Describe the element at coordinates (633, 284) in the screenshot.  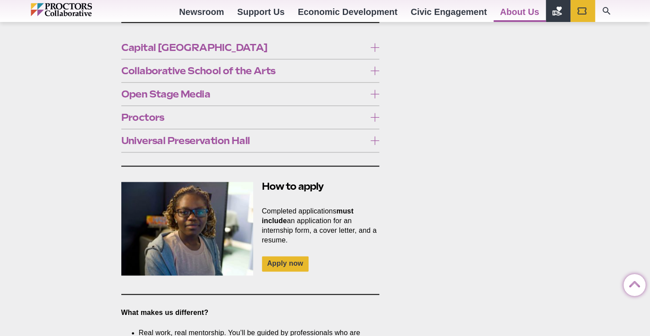
I see `a: Back to Top` at that location.